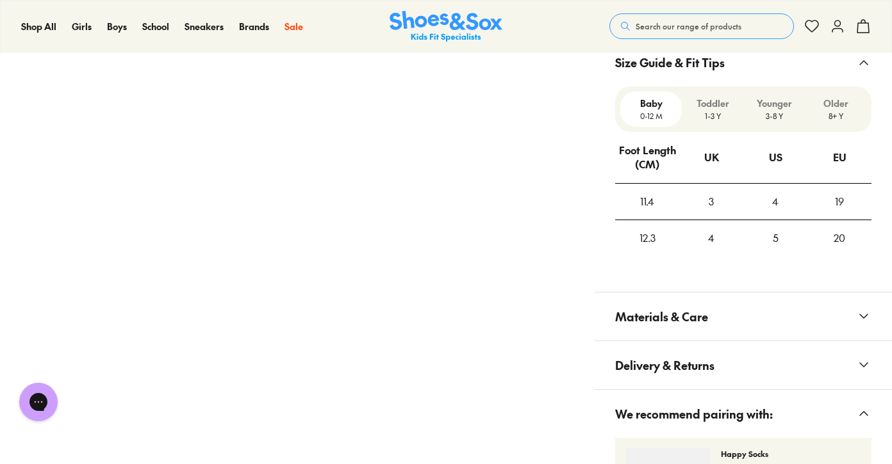  Describe the element at coordinates (204, 26) in the screenshot. I see `a: Sneakers` at that location.